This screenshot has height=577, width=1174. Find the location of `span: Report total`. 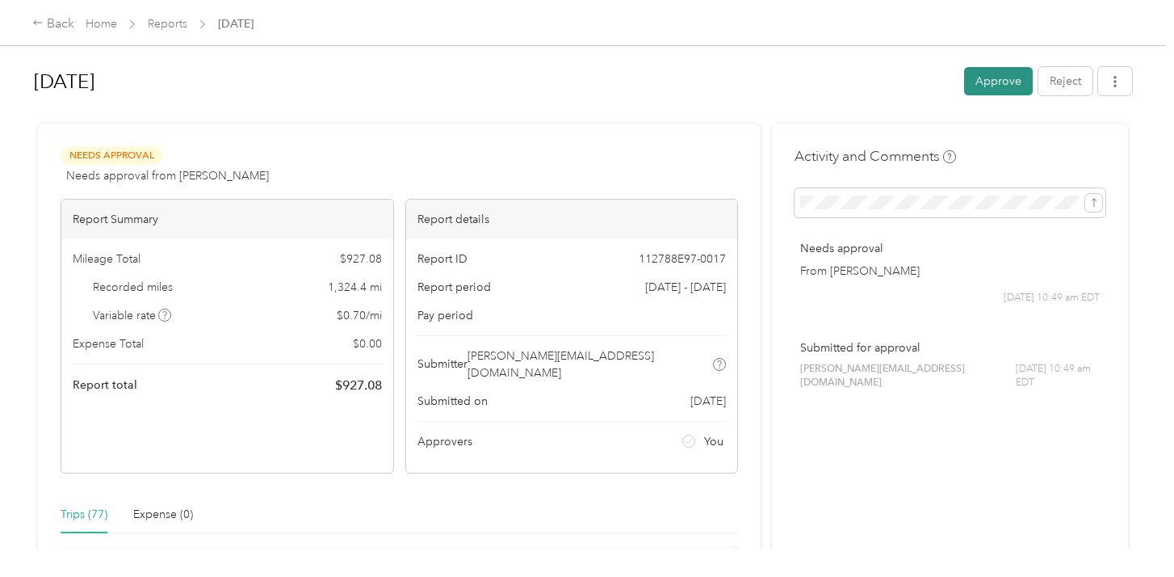

span: Report total is located at coordinates (105, 384).